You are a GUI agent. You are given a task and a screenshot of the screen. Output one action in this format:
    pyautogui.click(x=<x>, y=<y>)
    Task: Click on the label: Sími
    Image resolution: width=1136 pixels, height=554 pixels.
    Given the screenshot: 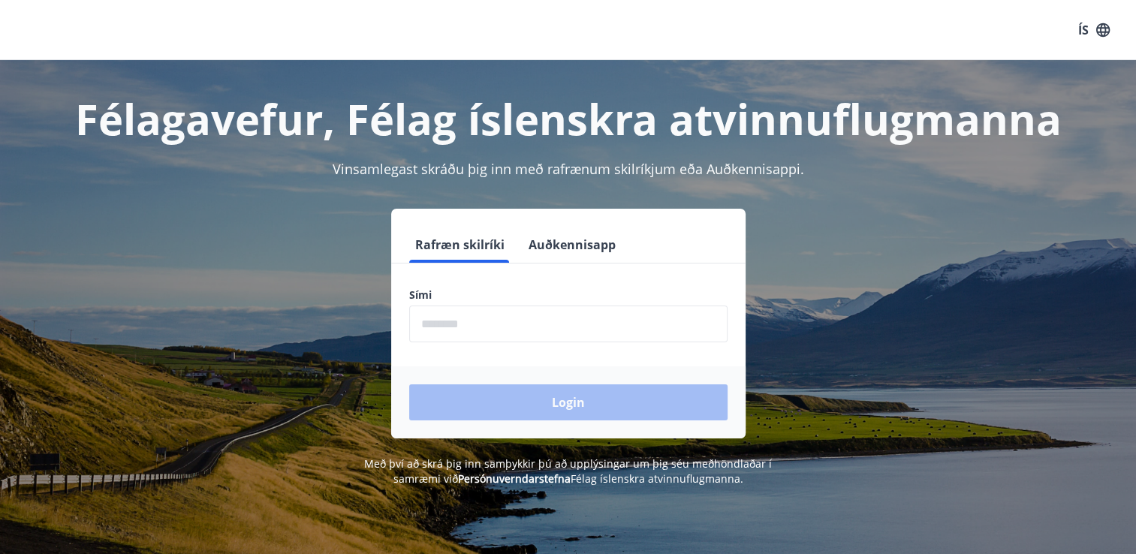 What is the action you would take?
    pyautogui.click(x=568, y=295)
    